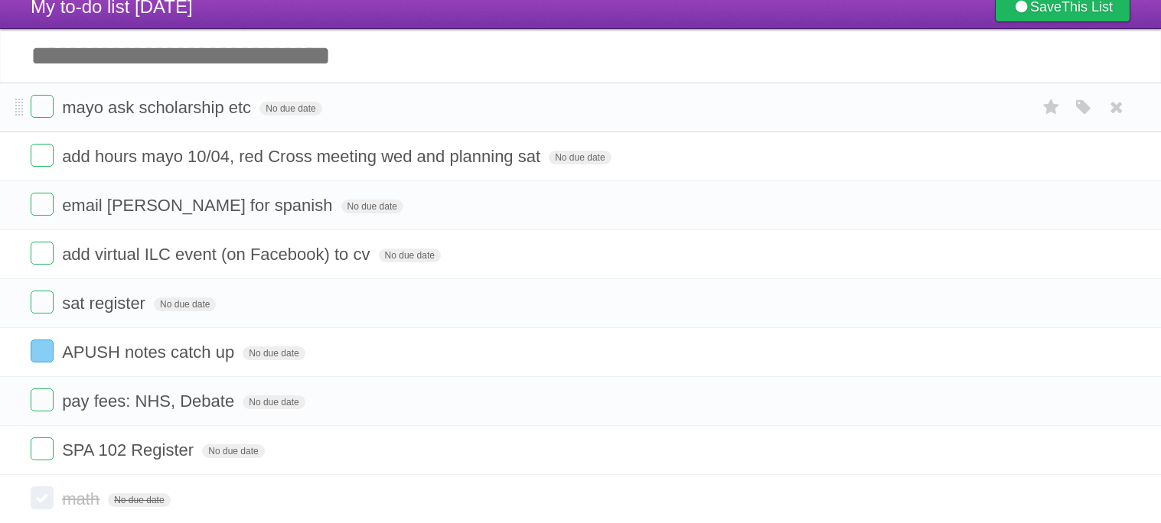 Image resolution: width=1161 pixels, height=523 pixels. What do you see at coordinates (129, 450) in the screenshot?
I see `span: SPA 102 Register` at bounding box center [129, 450].